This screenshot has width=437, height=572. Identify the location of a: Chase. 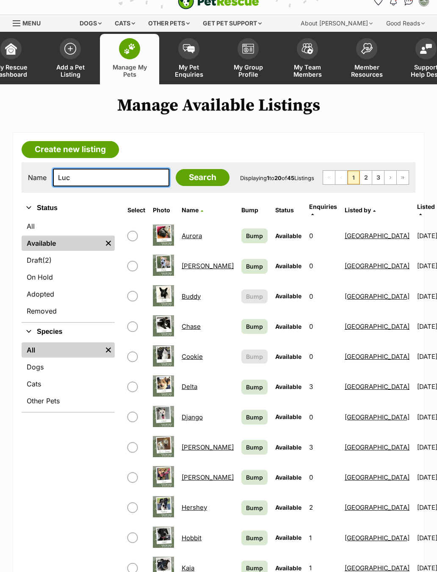
(191, 326).